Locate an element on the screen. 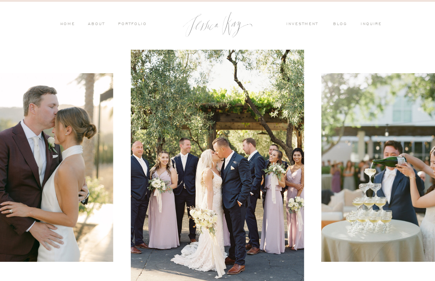 The width and height of the screenshot is (435, 281). a: blog is located at coordinates (342, 24).